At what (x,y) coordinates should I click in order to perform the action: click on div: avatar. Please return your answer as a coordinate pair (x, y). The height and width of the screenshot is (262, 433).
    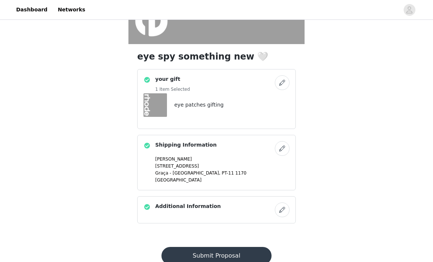
    Looking at the image, I should click on (410, 10).